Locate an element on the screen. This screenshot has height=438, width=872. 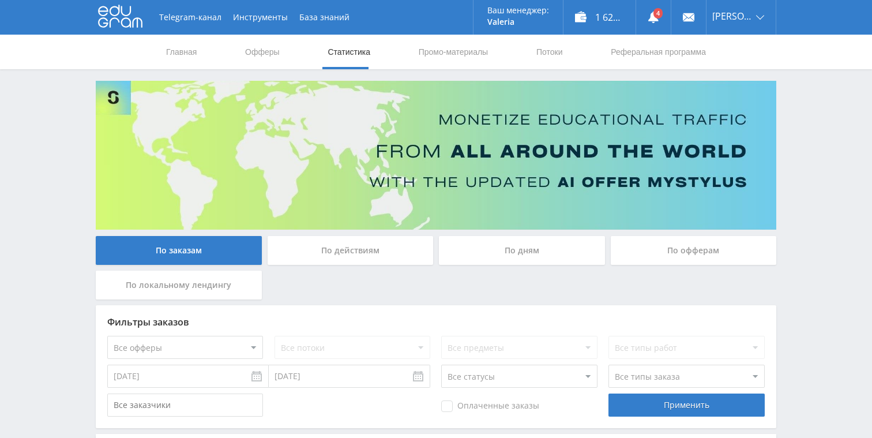
p: Ваш менеджер: is located at coordinates (518, 10).